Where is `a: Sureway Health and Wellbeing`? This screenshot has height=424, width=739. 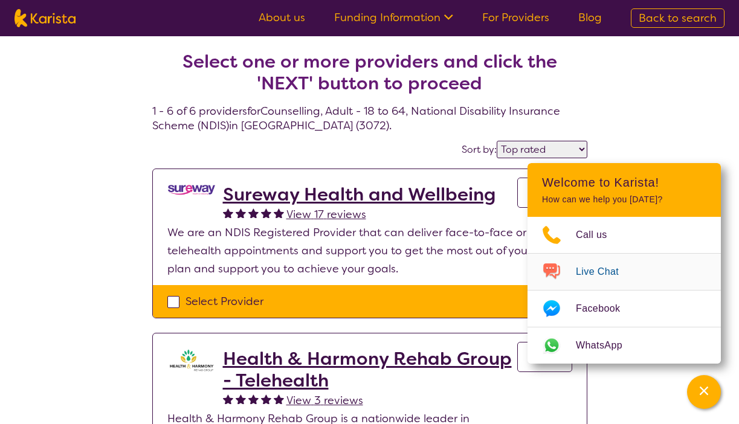 a: Sureway Health and Wellbeing is located at coordinates (359, 195).